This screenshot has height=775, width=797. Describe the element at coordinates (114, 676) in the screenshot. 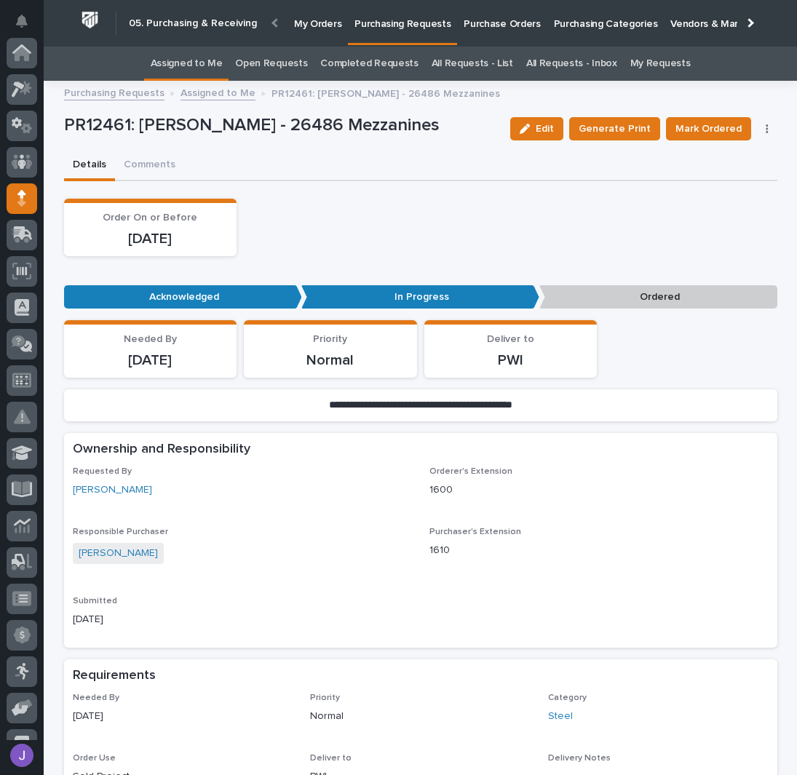

I see `h2: Requirements` at that location.